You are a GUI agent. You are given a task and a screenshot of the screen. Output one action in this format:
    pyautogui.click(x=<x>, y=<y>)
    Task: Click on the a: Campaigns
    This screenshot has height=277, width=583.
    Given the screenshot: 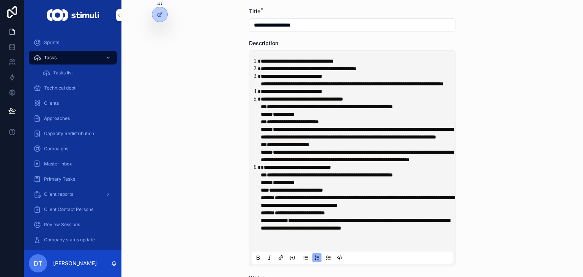 What is the action you would take?
    pyautogui.click(x=73, y=149)
    